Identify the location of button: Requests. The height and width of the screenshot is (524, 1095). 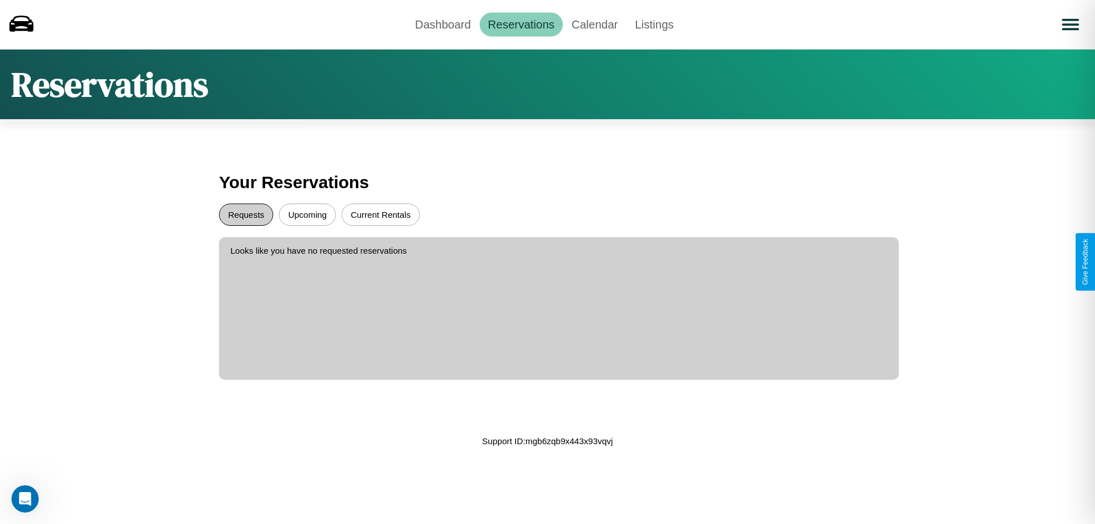
(246, 214).